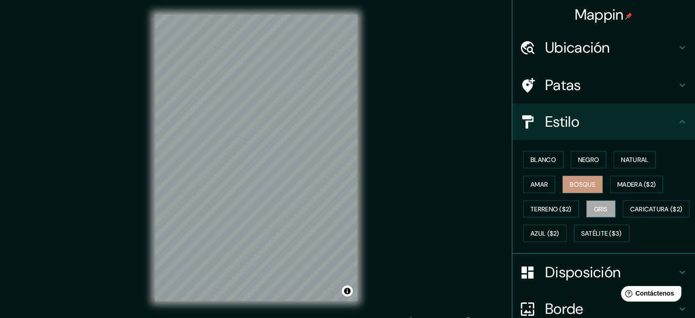  I want to click on font: Gris, so click(601, 209).